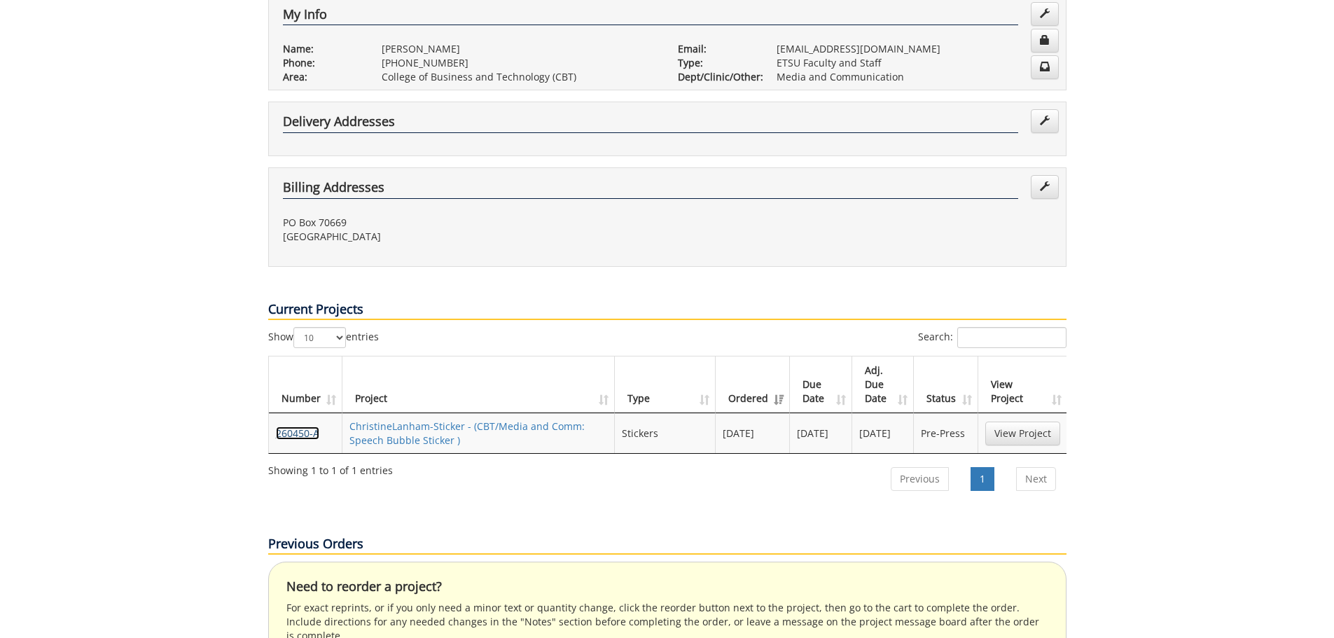 The height and width of the screenshot is (638, 1334). I want to click on a: Next, so click(1035, 479).